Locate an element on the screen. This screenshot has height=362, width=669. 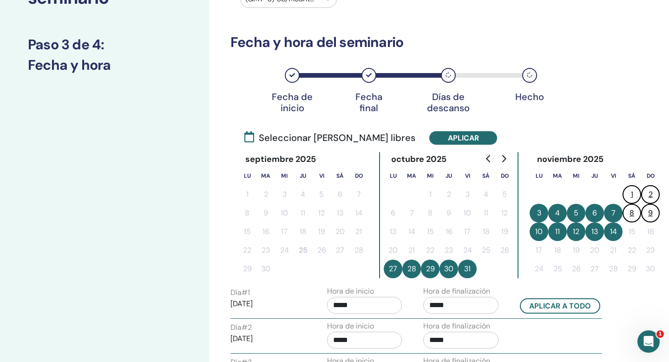
div: octubre 2025 is located at coordinates (419, 159).